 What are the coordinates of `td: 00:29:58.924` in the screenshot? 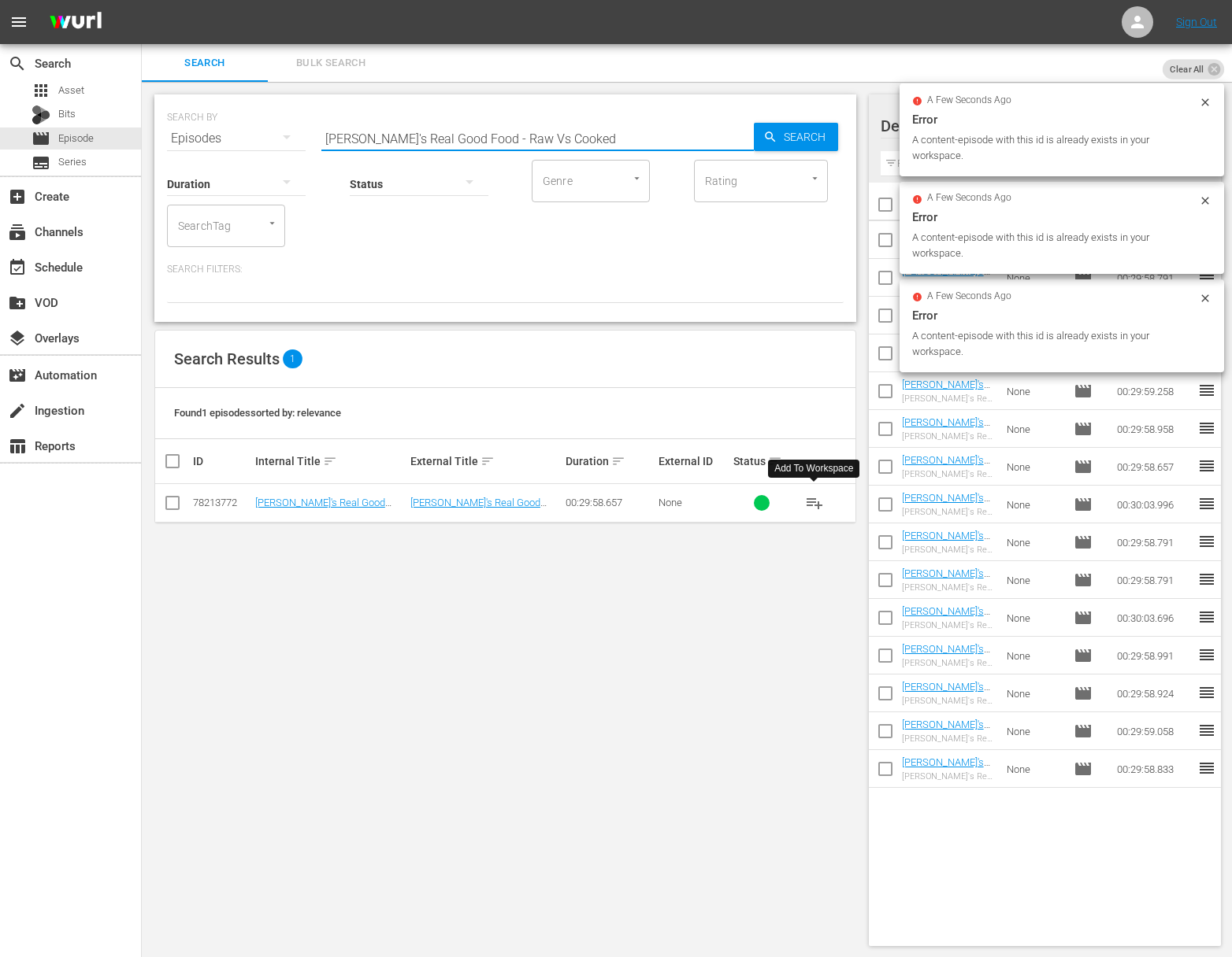 It's located at (1154, 694).